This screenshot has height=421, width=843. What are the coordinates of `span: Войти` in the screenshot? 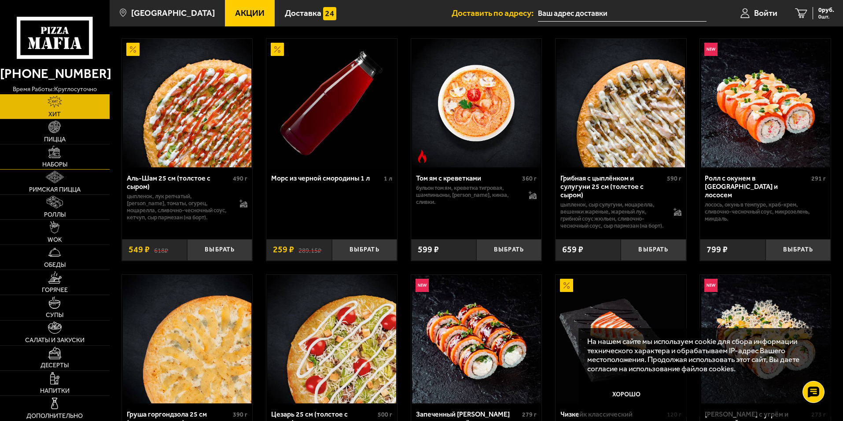 It's located at (765, 13).